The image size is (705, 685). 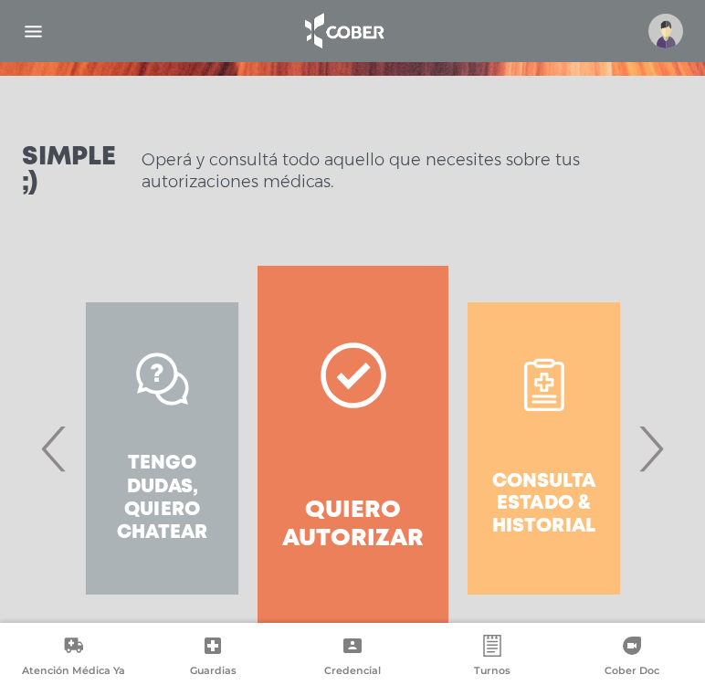 What do you see at coordinates (70, 171) in the screenshot?
I see `h3: Simple ;)` at bounding box center [70, 171].